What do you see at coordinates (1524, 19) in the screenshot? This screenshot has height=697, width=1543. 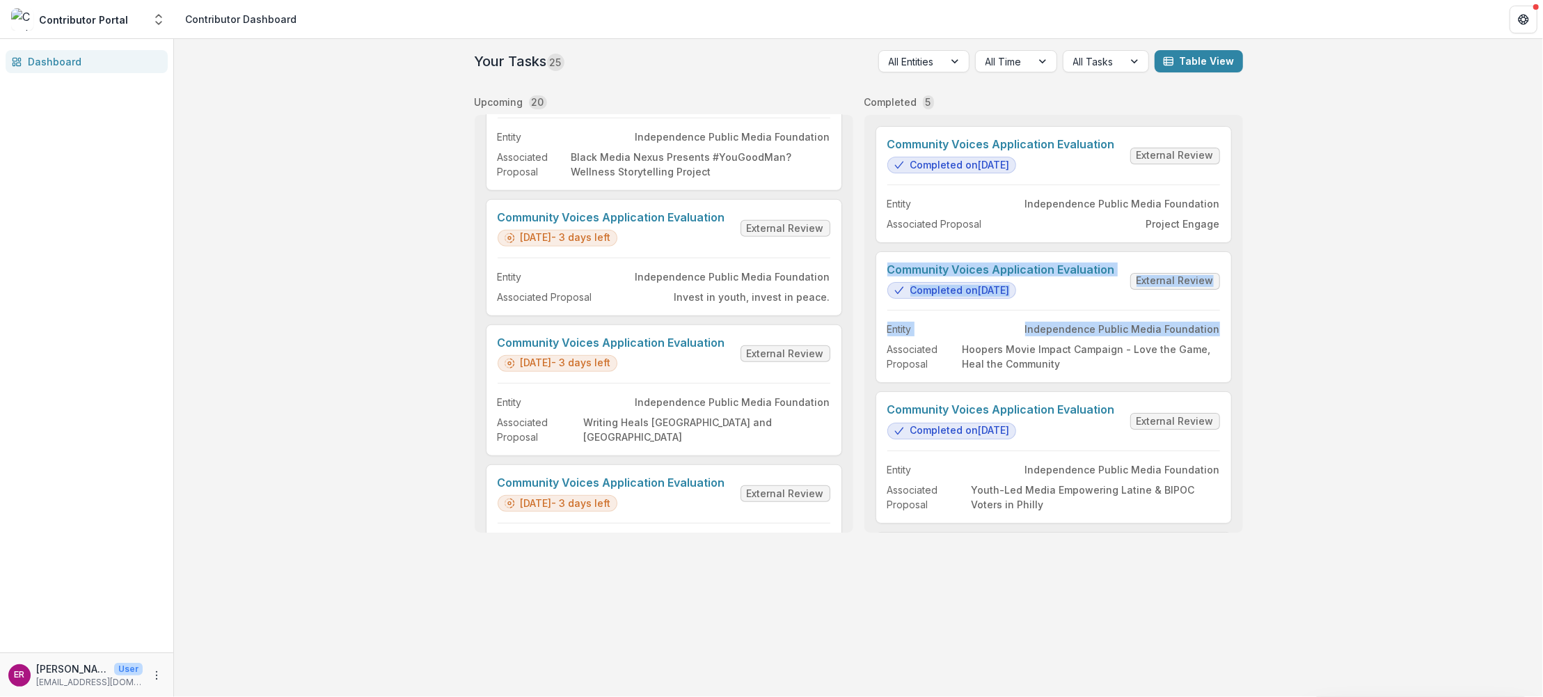 I see `button: Get Help` at bounding box center [1524, 19].